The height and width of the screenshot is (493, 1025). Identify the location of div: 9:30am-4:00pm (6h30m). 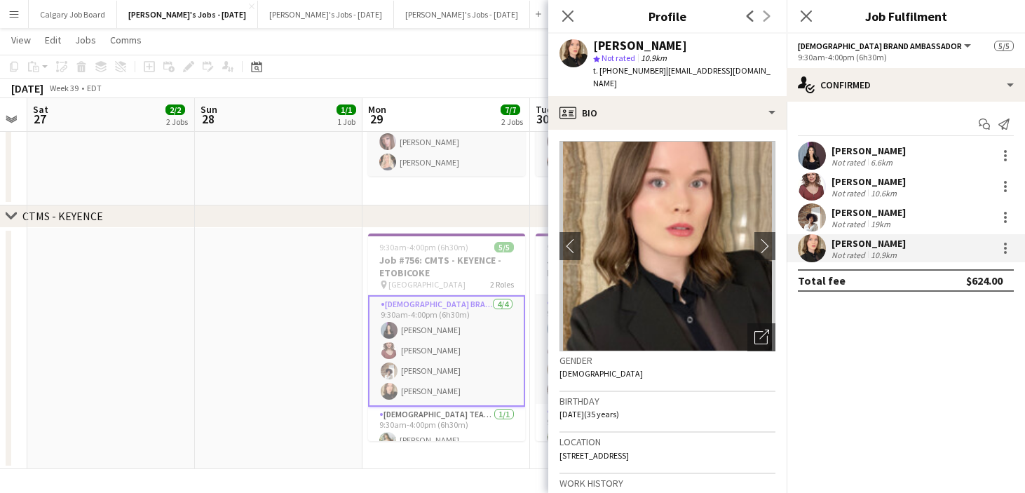
(906, 57).